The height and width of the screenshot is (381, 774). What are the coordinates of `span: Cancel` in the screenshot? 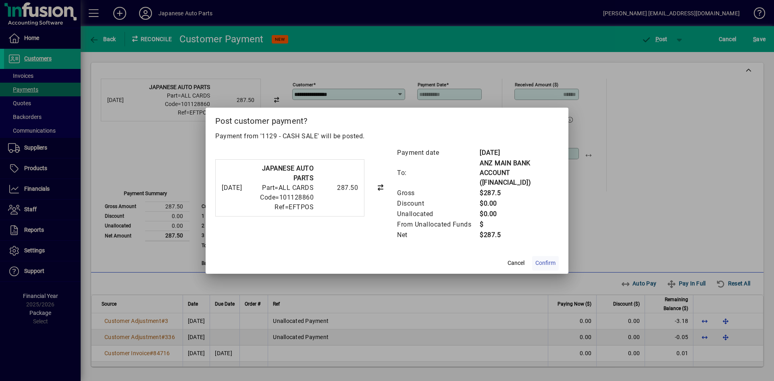 It's located at (516, 263).